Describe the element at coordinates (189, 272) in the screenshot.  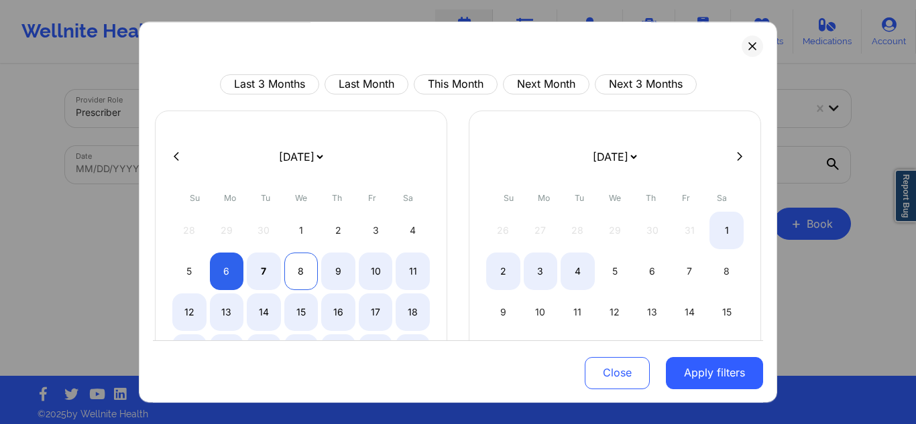
I see `div: Sun Oct 05 2025` at that location.